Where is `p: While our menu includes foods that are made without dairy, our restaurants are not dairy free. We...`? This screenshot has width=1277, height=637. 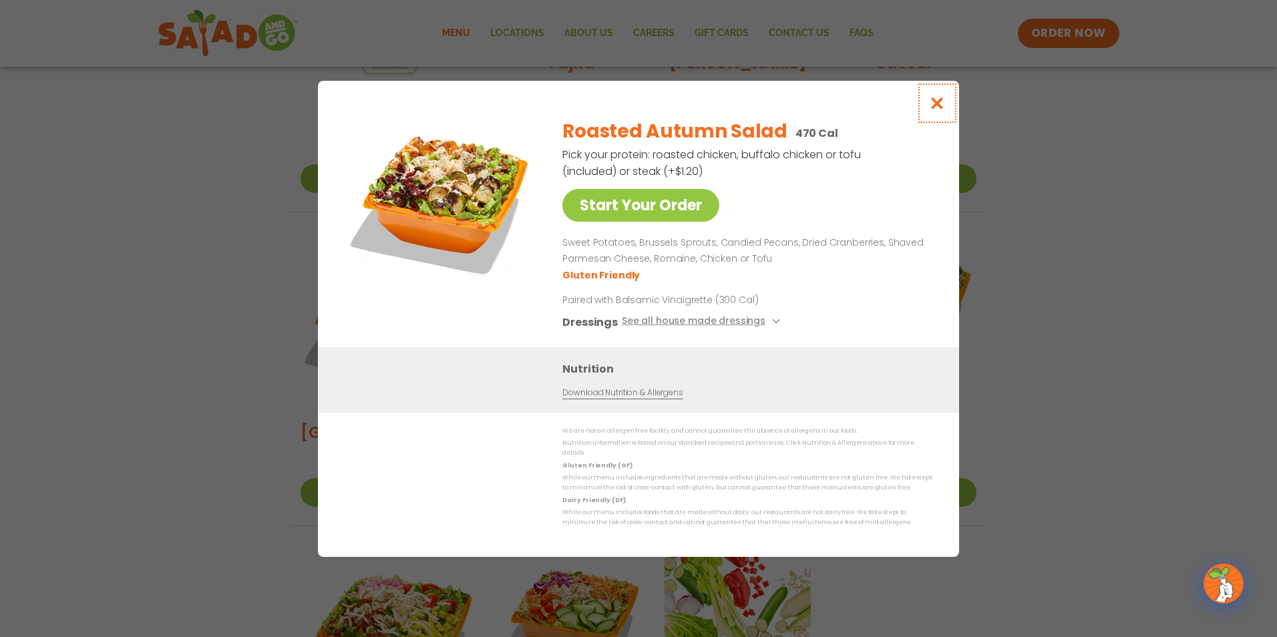
p: While our menu includes foods that are made without dairy, our restaurants are not dairy free. We... is located at coordinates (747, 518).